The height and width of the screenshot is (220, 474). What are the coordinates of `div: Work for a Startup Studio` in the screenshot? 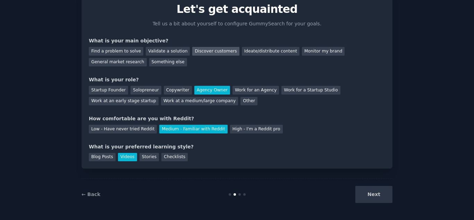 It's located at (311, 90).